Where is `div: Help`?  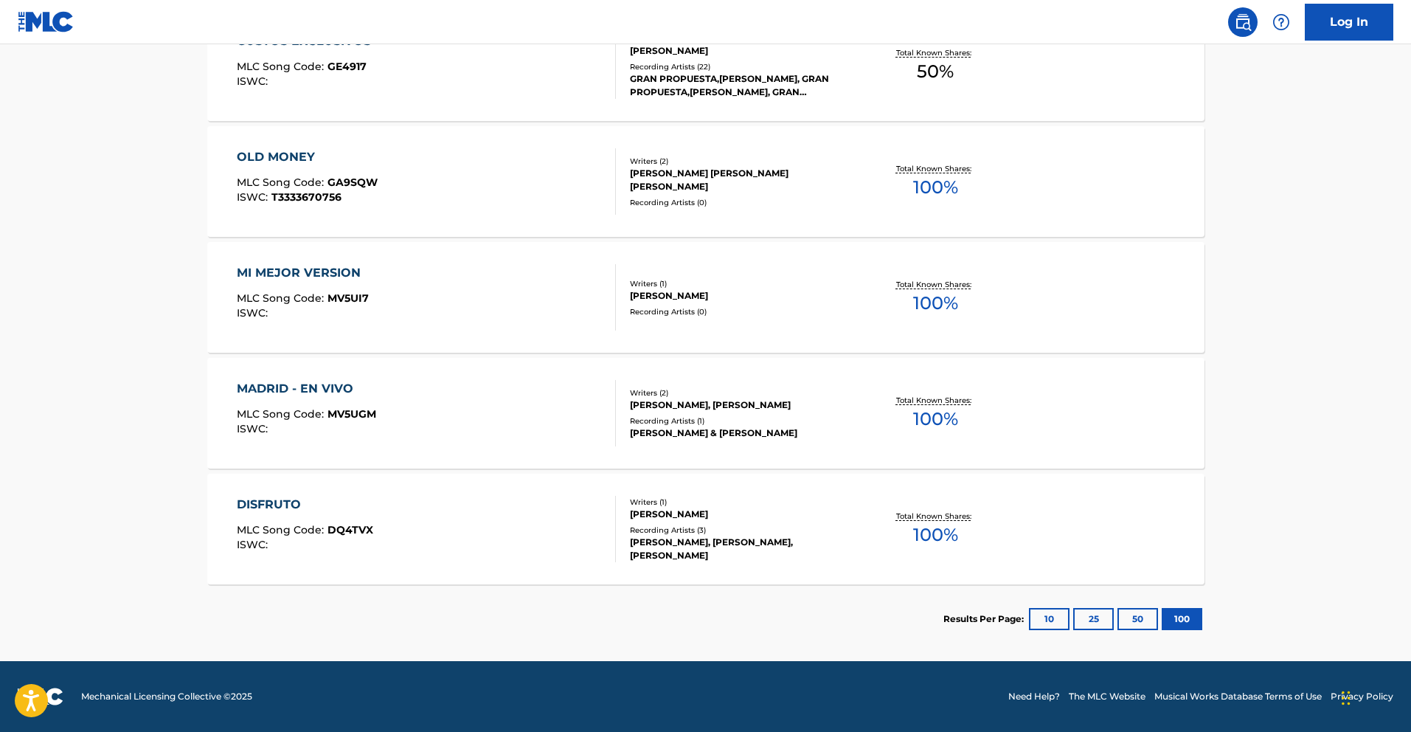
div: Help is located at coordinates (1281, 22).